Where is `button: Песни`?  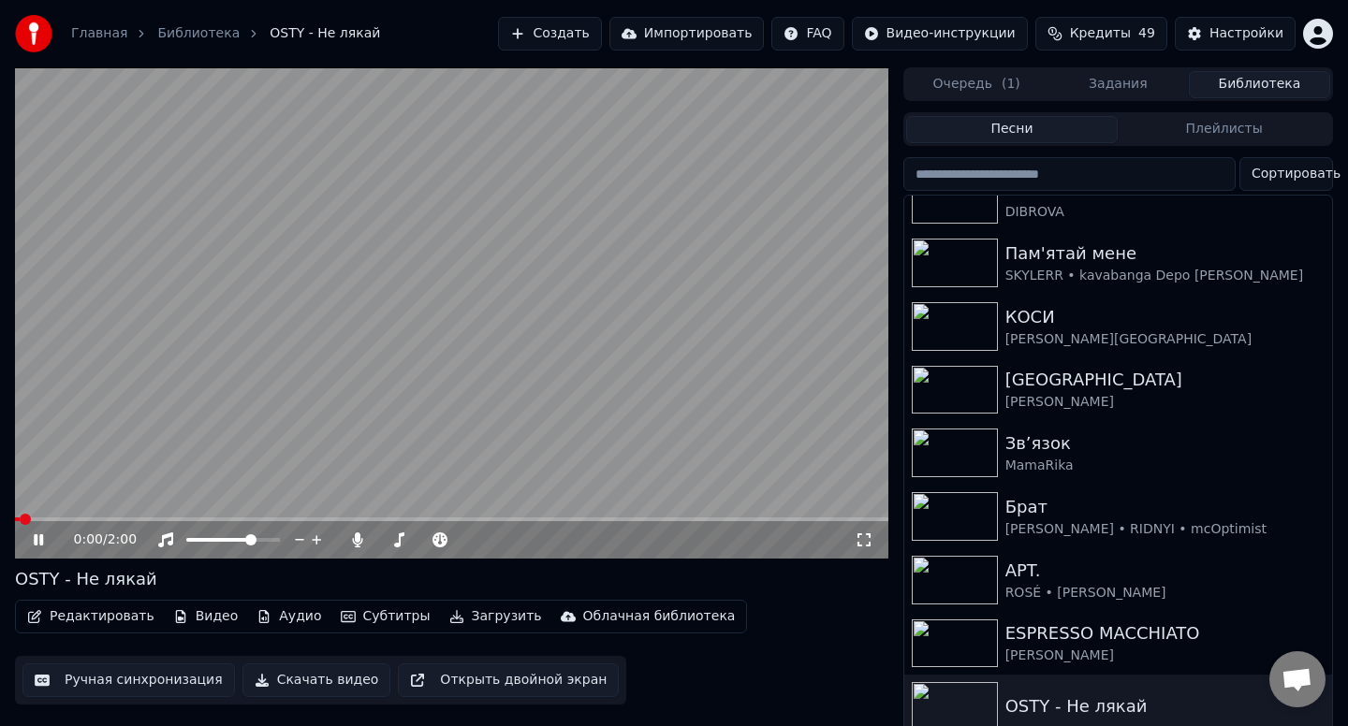 button: Песни is located at coordinates (1012, 129).